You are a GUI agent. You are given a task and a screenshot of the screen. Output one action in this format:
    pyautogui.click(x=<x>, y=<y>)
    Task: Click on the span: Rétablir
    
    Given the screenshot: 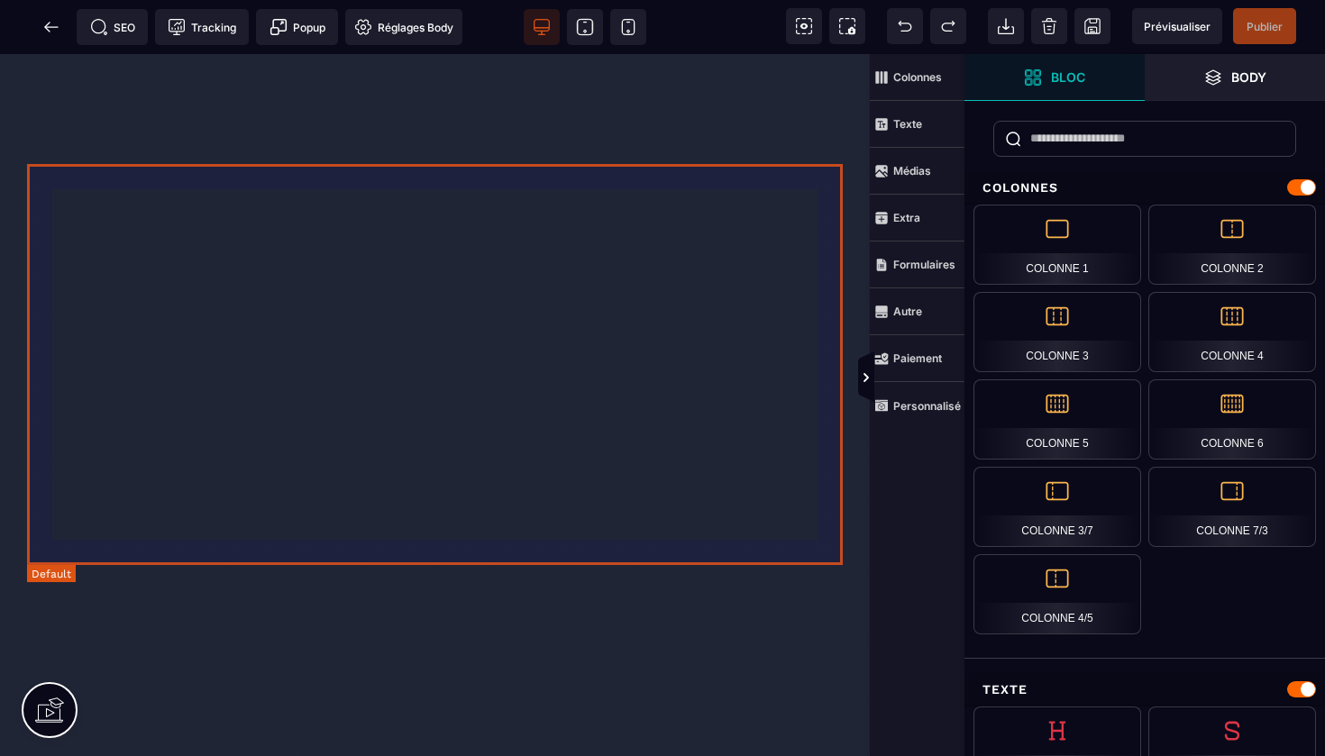 What is the action you would take?
    pyautogui.click(x=948, y=26)
    